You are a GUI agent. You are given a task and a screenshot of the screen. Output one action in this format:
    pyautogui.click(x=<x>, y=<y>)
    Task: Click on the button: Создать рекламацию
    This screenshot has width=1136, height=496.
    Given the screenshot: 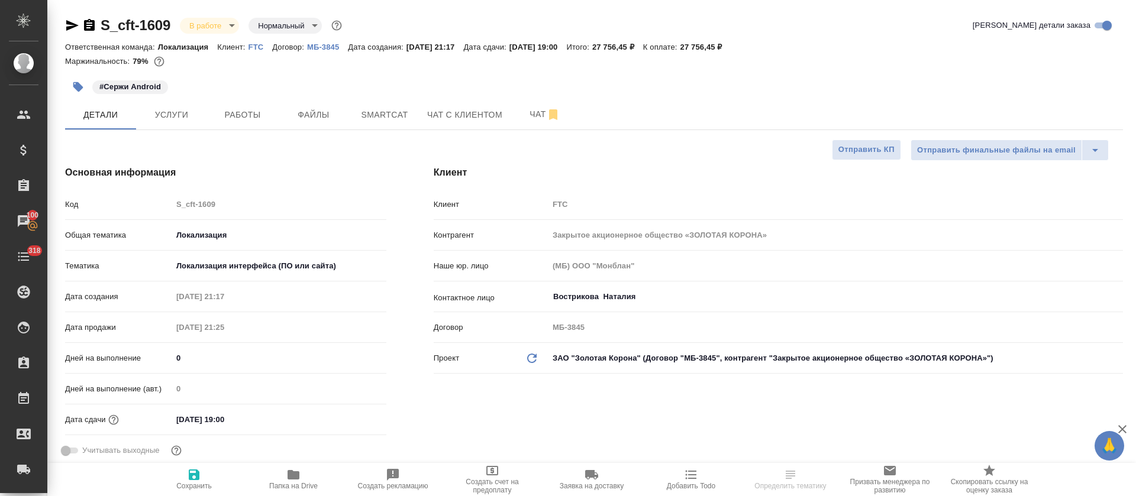 What is the action you would take?
    pyautogui.click(x=393, y=480)
    